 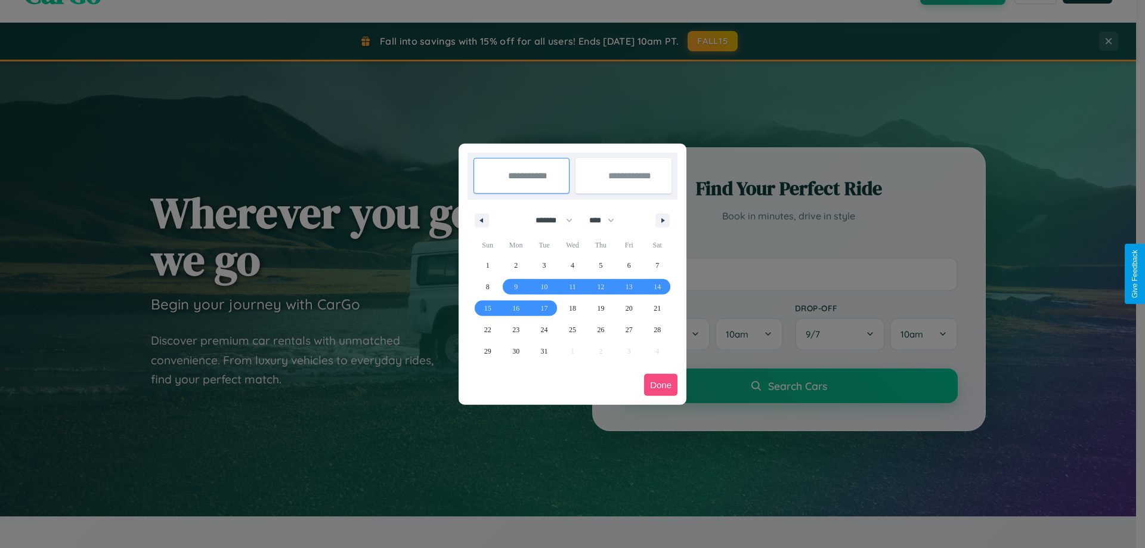 I want to click on span: 31, so click(x=544, y=351).